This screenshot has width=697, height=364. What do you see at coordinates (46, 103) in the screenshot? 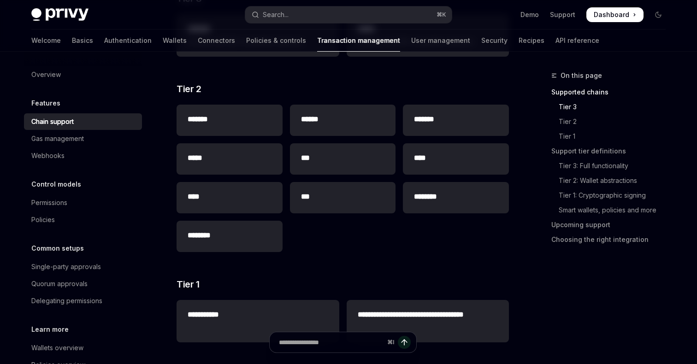
I see `h5: Features` at bounding box center [46, 103].